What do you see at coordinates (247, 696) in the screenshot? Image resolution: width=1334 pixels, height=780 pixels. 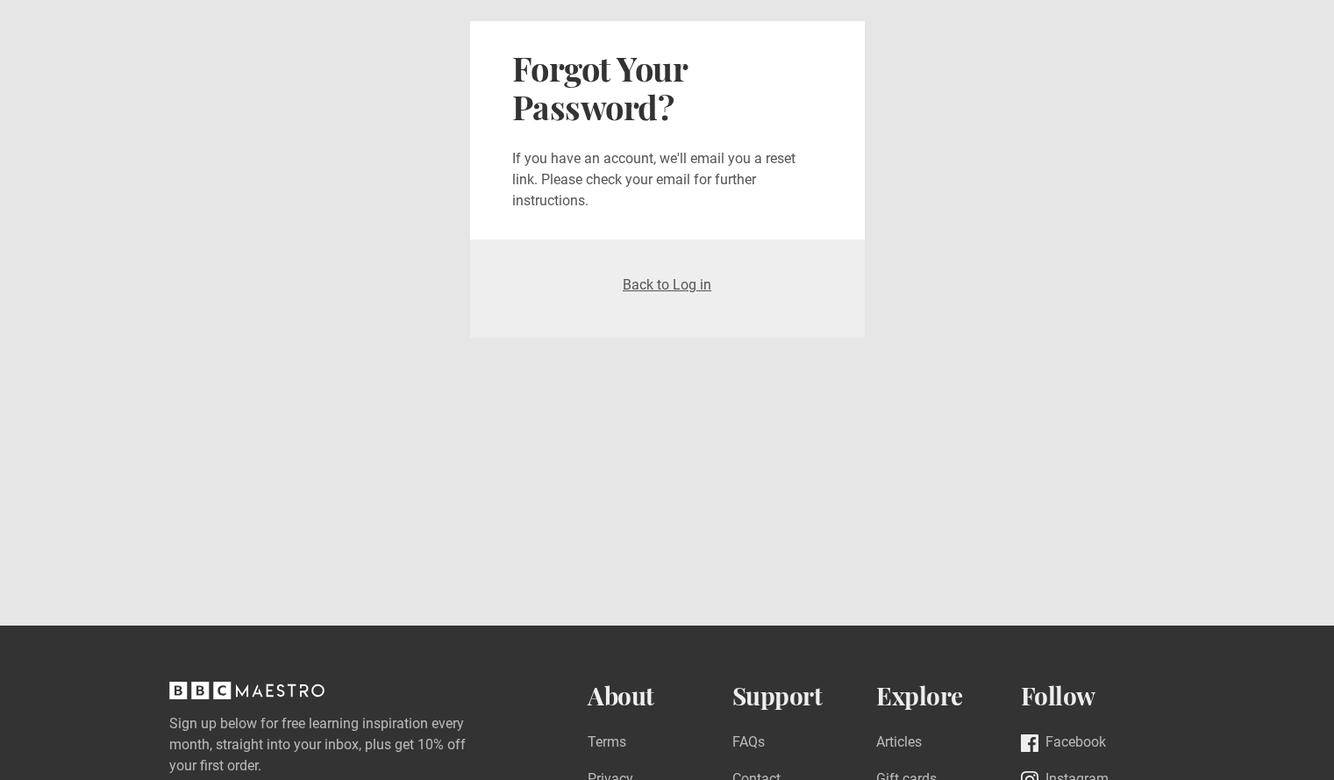 I see `a: BBC Maestro, back to top` at bounding box center [247, 696].